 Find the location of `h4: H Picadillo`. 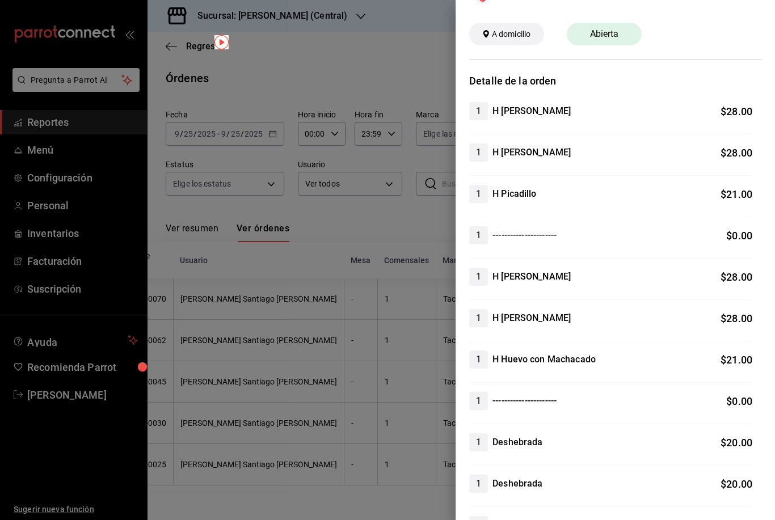

h4: H Picadillo is located at coordinates (514, 194).